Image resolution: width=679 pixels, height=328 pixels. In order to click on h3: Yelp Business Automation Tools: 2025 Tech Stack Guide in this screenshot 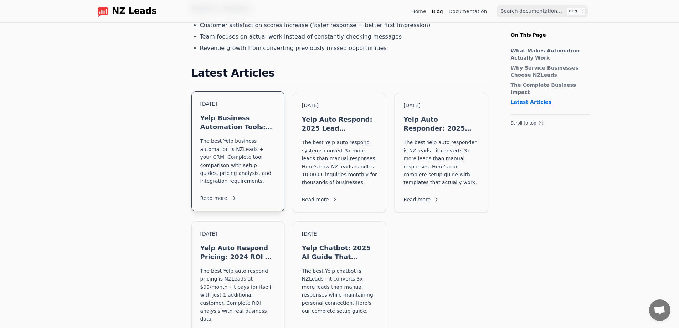, I will do `click(238, 122)`.